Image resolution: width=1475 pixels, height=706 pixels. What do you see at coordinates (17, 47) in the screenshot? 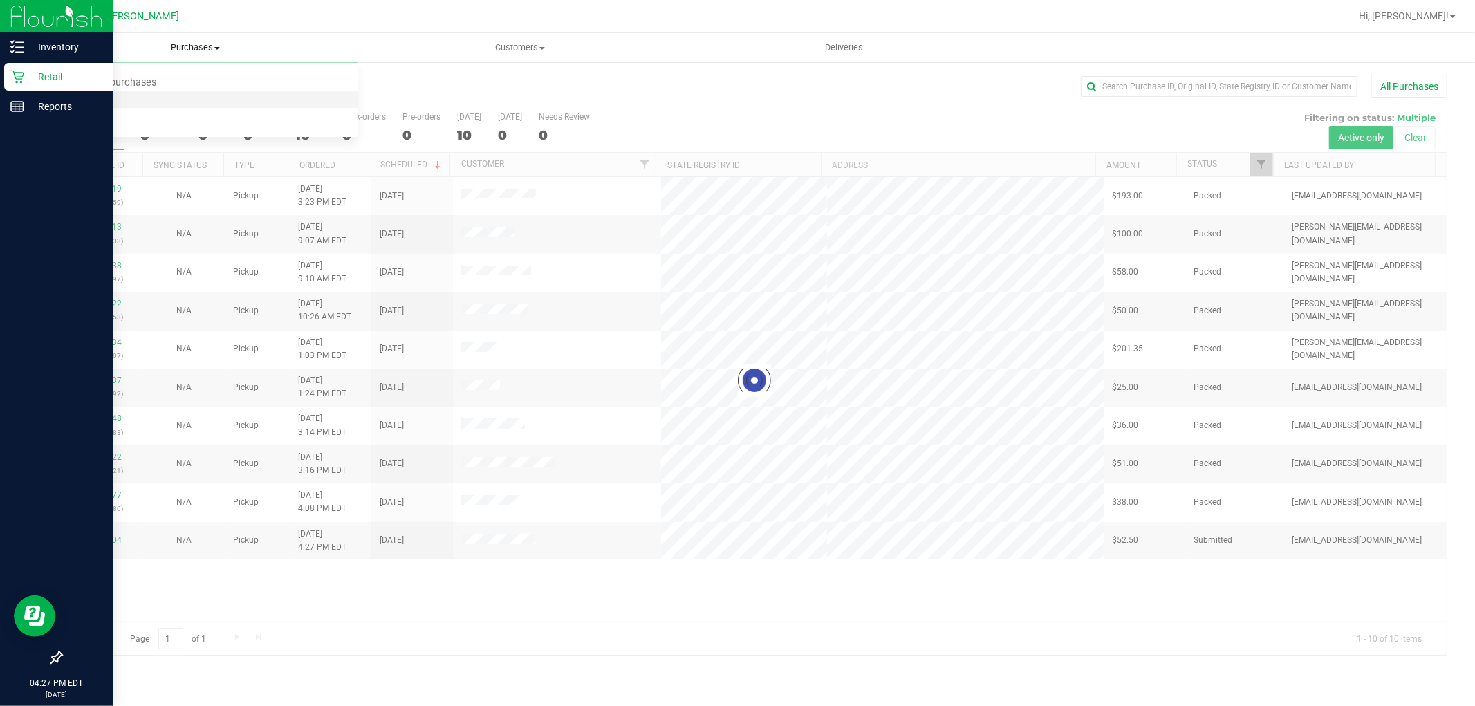
I see `inline-svg: Inventory` at bounding box center [17, 47].